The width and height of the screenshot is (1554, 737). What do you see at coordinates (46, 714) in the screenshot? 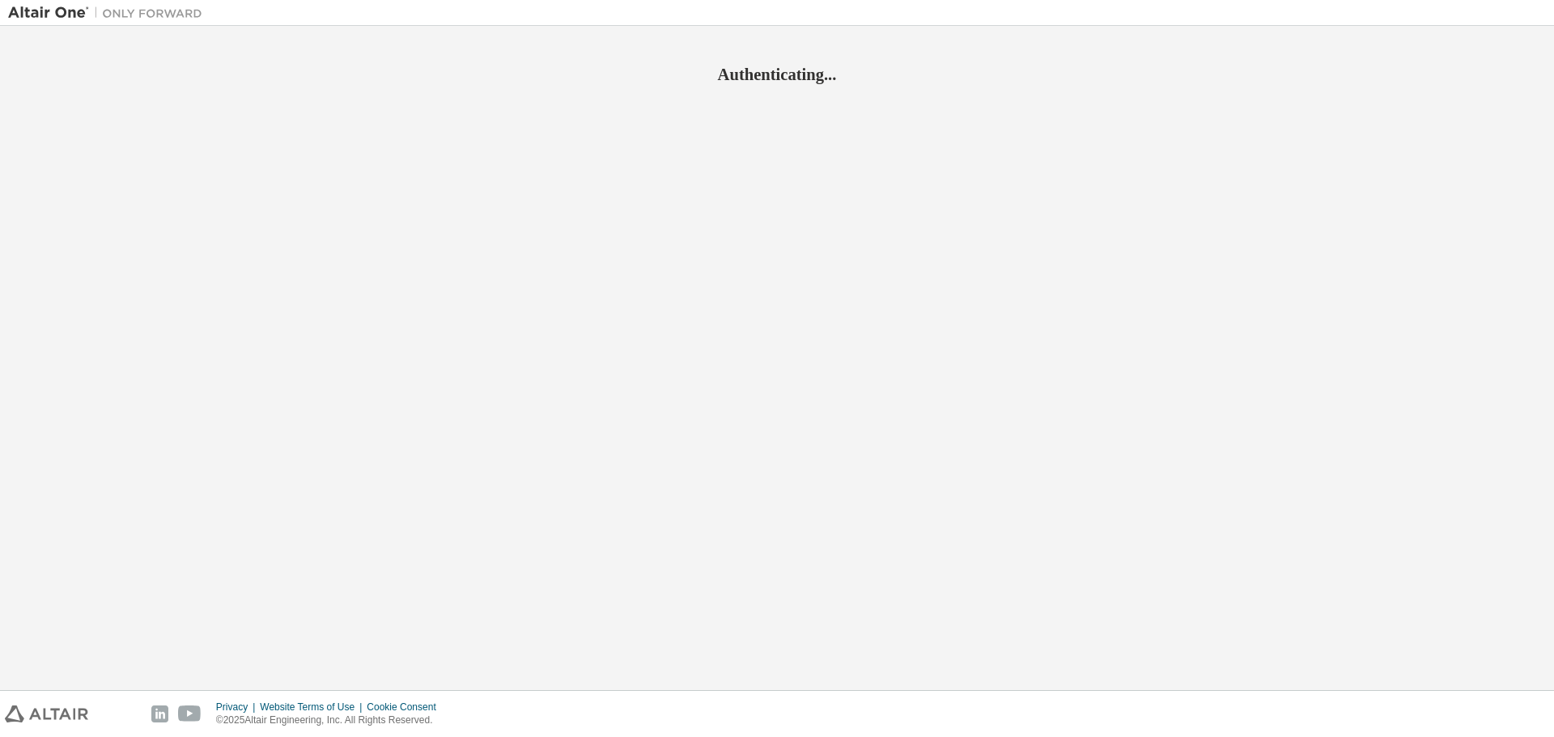
I see `img: altair_logo.svg` at bounding box center [46, 714].